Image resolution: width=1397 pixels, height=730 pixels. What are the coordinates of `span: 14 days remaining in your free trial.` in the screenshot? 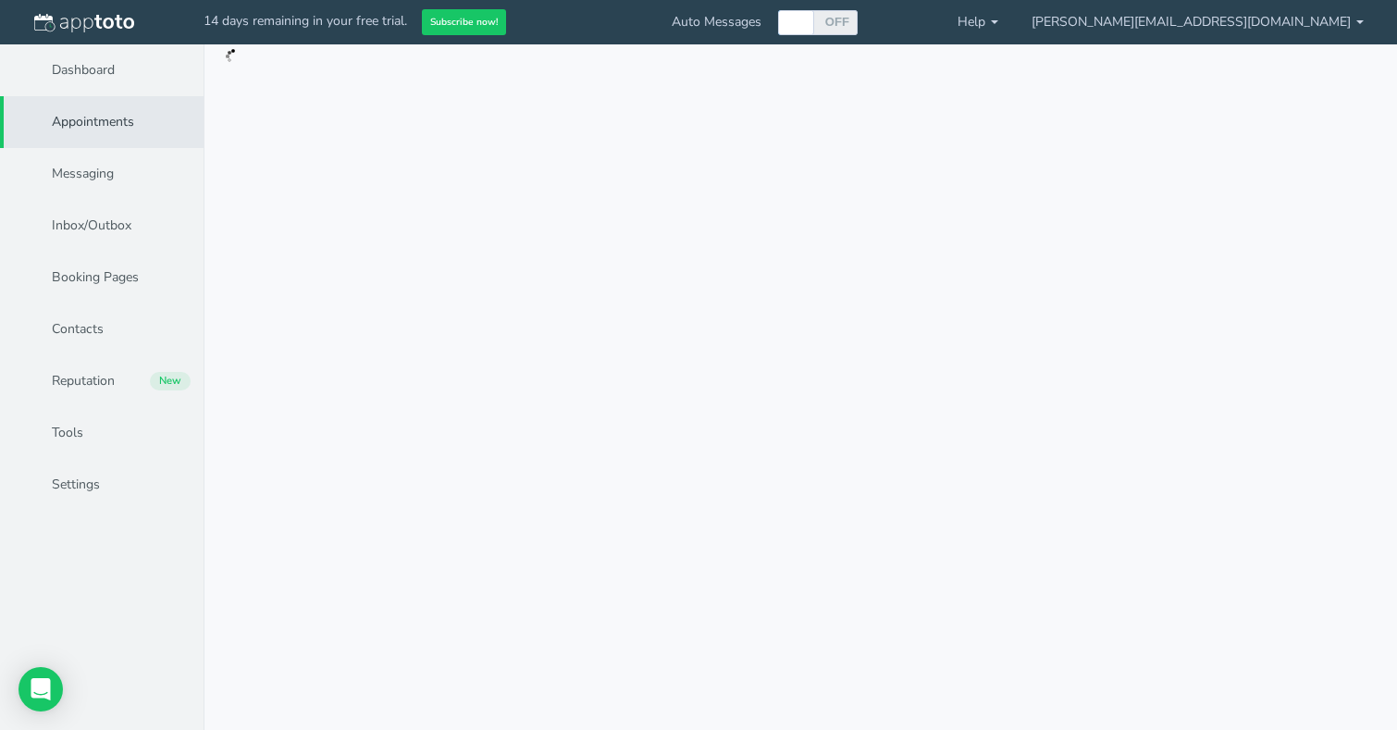 It's located at (305, 20).